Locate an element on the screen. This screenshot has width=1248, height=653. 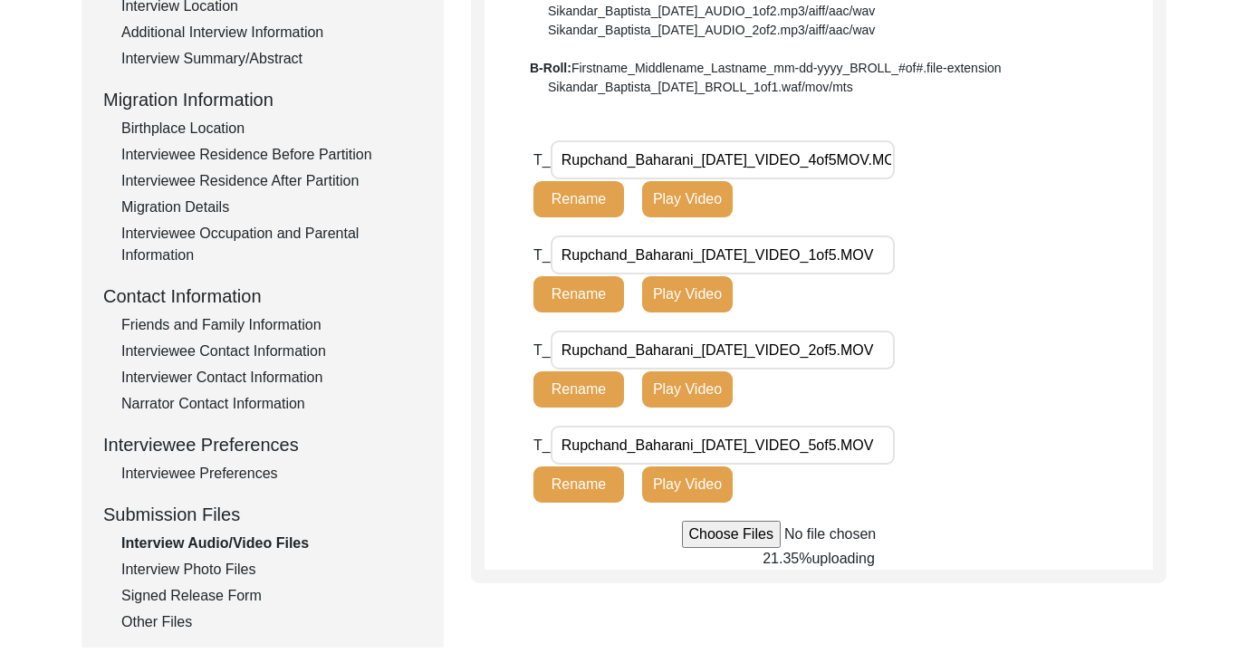
span: 21.35% is located at coordinates (787, 558).